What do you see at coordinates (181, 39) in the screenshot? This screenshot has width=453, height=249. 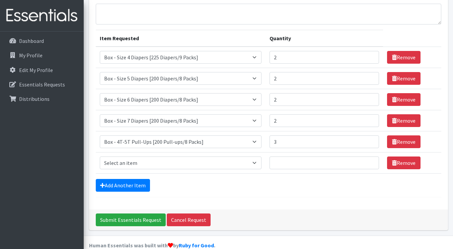 I see `th: Item Requested` at bounding box center [181, 39].